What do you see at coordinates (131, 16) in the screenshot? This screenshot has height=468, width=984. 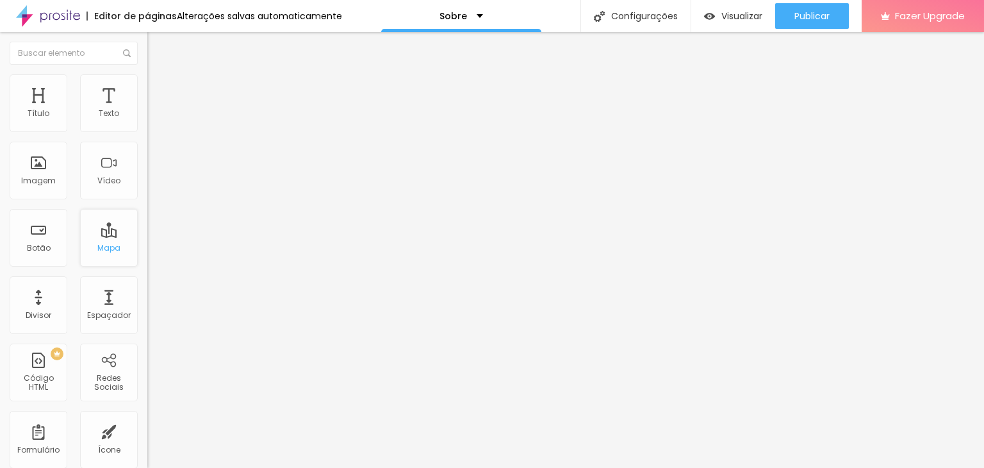 I see `div: Editor de páginas` at bounding box center [131, 16].